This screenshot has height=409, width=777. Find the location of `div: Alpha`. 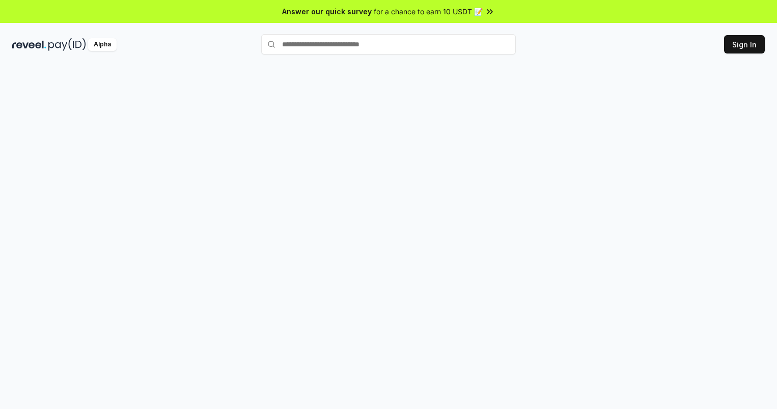

div: Alpha is located at coordinates (102, 44).